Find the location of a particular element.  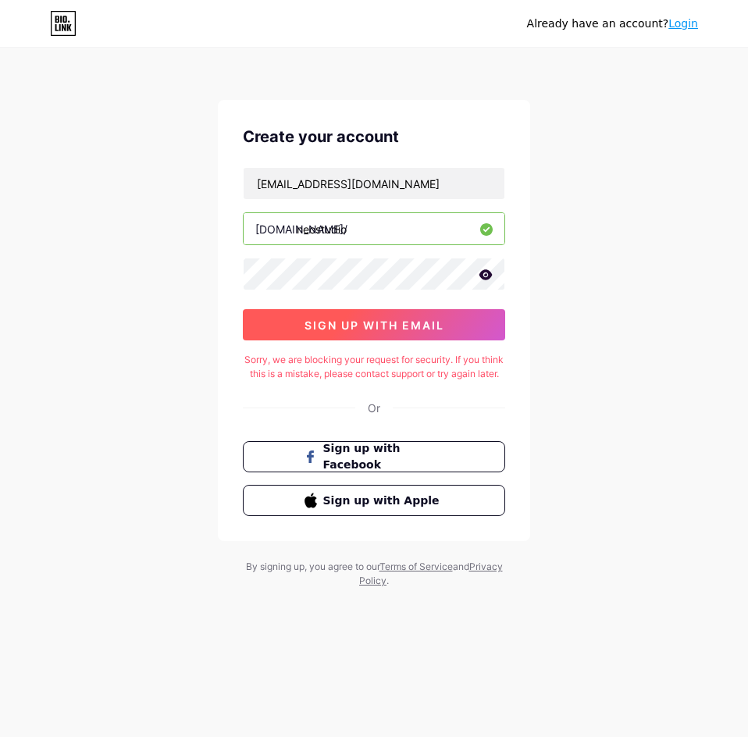

div: Already have an account? is located at coordinates (612, 23).